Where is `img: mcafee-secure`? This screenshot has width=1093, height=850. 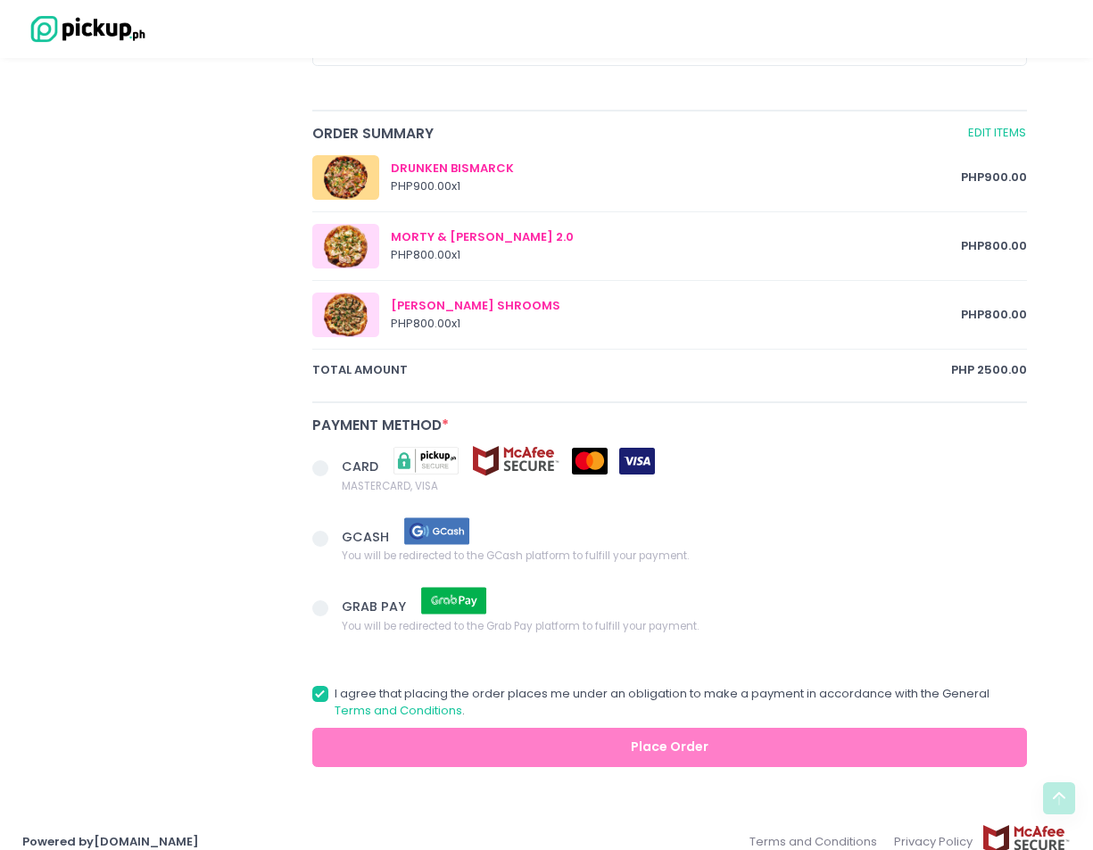 img: mcafee-secure is located at coordinates (516, 460).